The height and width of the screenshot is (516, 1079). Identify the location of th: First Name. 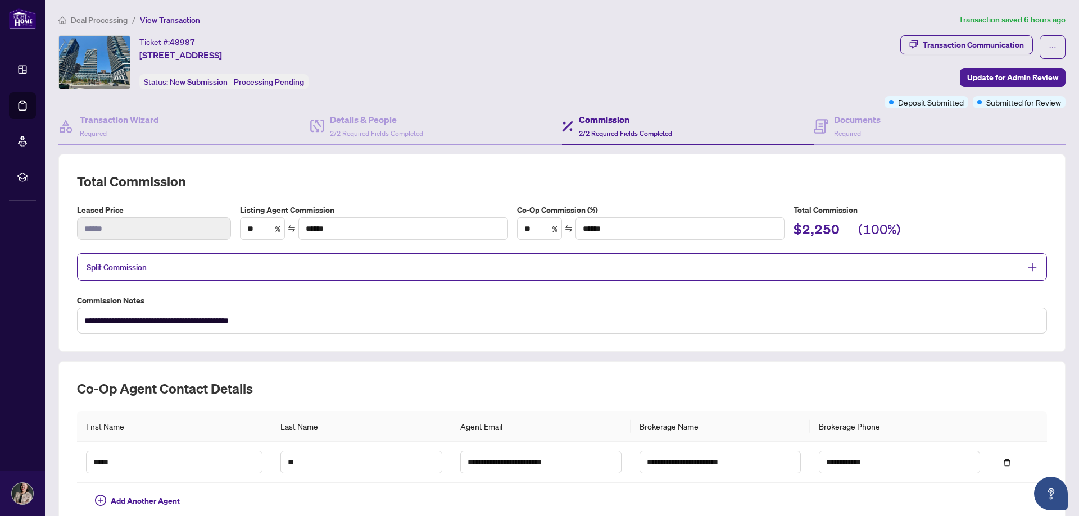
(174, 427).